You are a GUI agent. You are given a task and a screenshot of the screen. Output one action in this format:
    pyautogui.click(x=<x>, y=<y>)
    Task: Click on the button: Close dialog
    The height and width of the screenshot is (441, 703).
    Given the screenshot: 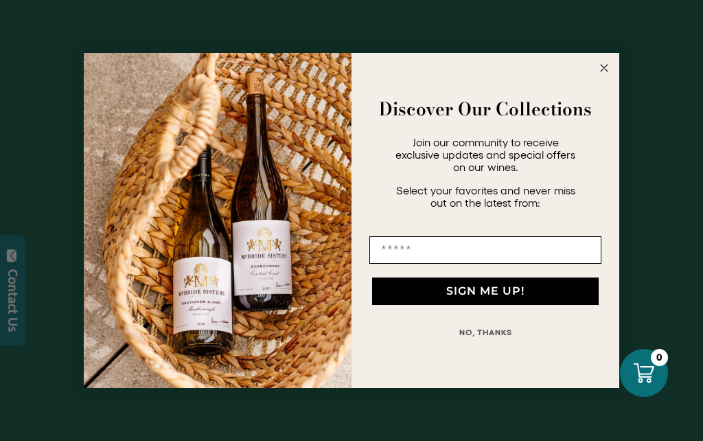 What is the action you would take?
    pyautogui.click(x=604, y=68)
    